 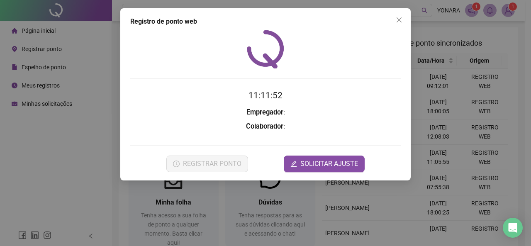 What do you see at coordinates (265, 49) in the screenshot?
I see `img: QRPoint` at bounding box center [265, 49].